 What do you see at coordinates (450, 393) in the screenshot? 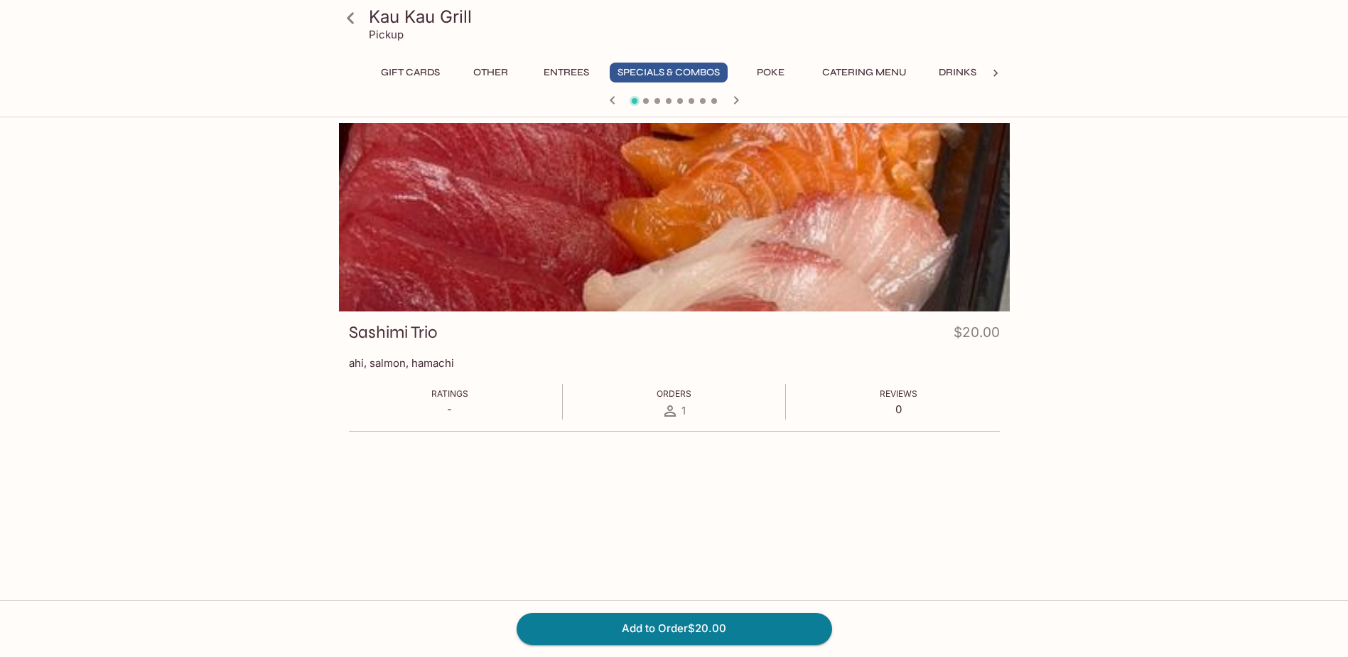
I see `span: Ratings` at bounding box center [450, 393].